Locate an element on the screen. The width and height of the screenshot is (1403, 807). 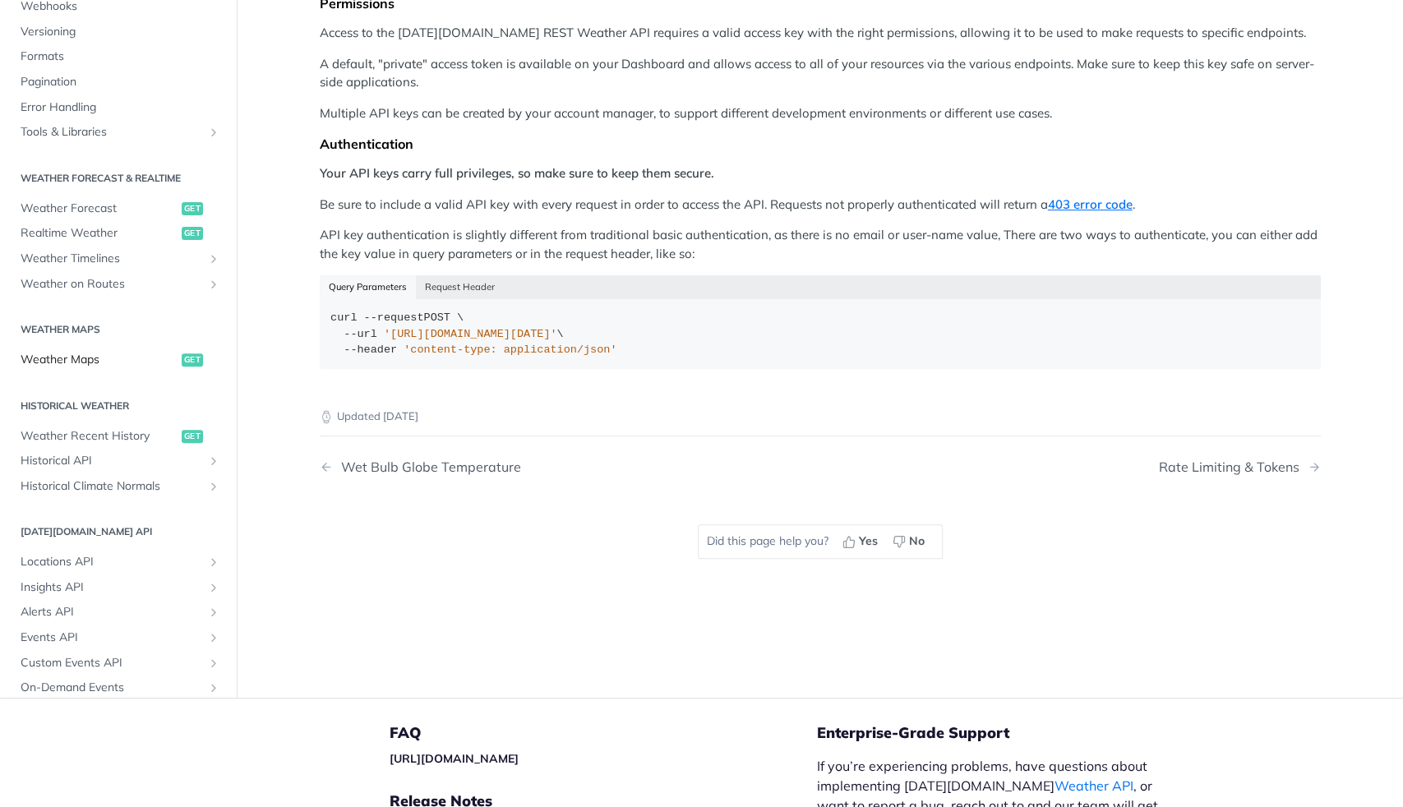
span: Error Handling is located at coordinates (120, 108).